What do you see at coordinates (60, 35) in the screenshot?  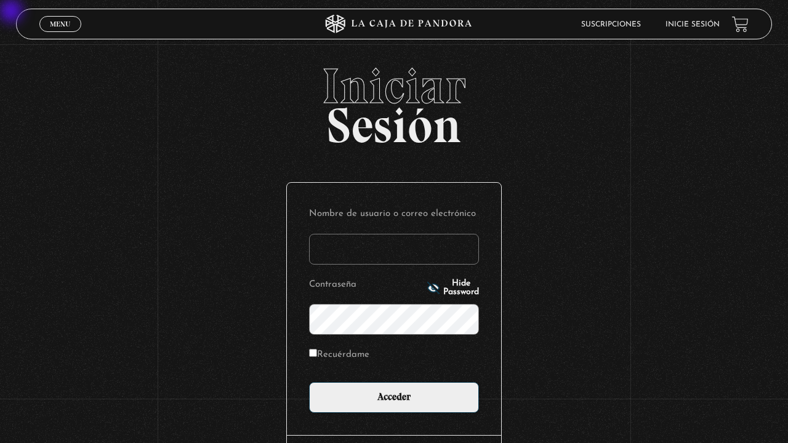 I see `span: Cerrar` at bounding box center [60, 35].